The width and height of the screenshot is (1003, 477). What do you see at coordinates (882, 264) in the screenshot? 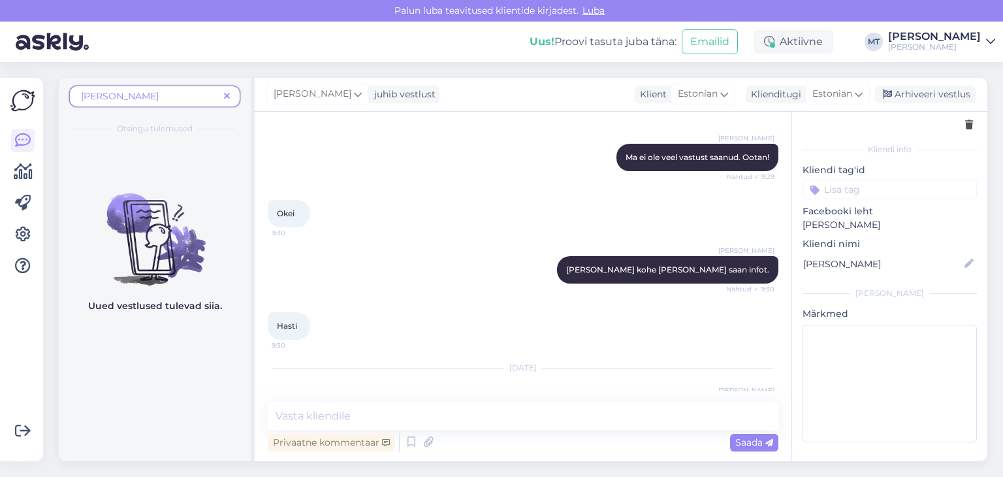
I see `input: Lisa nimi` at bounding box center [882, 264].